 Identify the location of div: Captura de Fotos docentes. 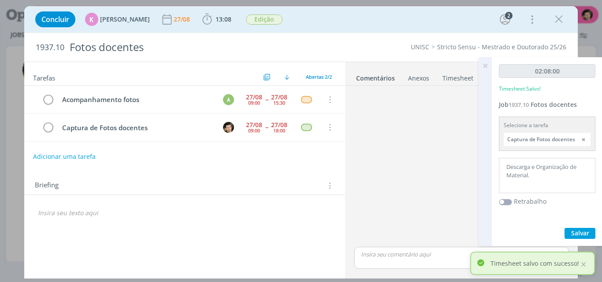
(137, 128).